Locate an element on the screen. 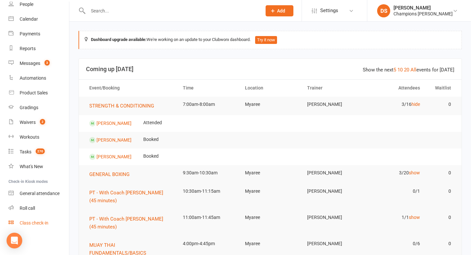 The width and height of the screenshot is (471, 255). td: 10:30am-11:15am is located at coordinates (208, 191).